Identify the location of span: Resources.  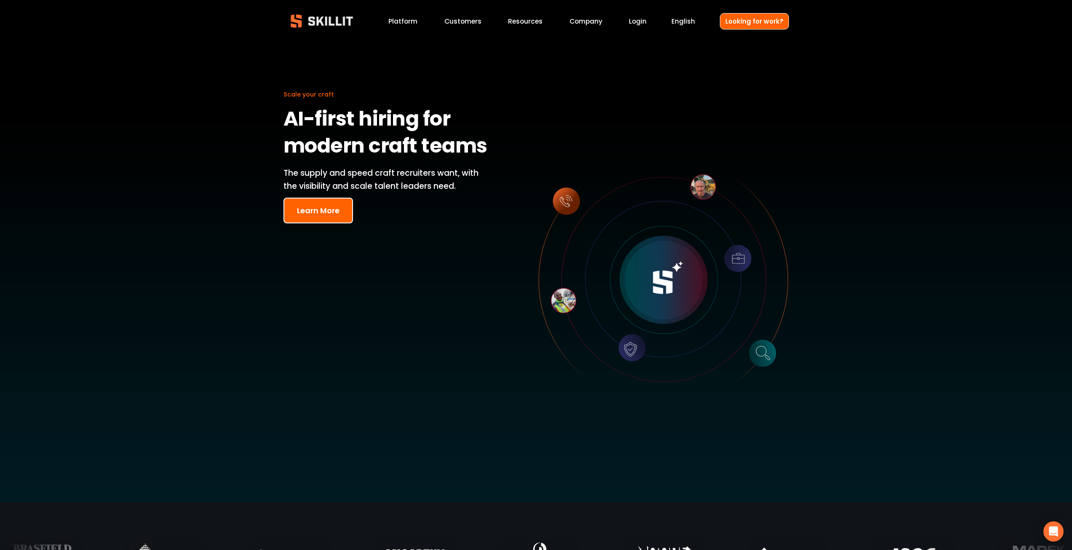
(525, 21).